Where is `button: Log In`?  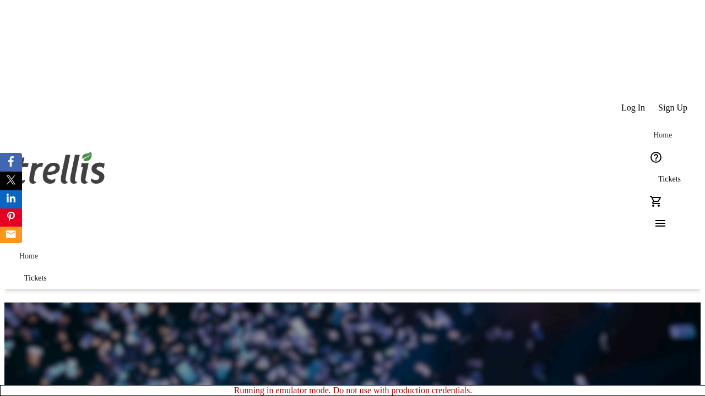 button: Log In is located at coordinates (633, 108).